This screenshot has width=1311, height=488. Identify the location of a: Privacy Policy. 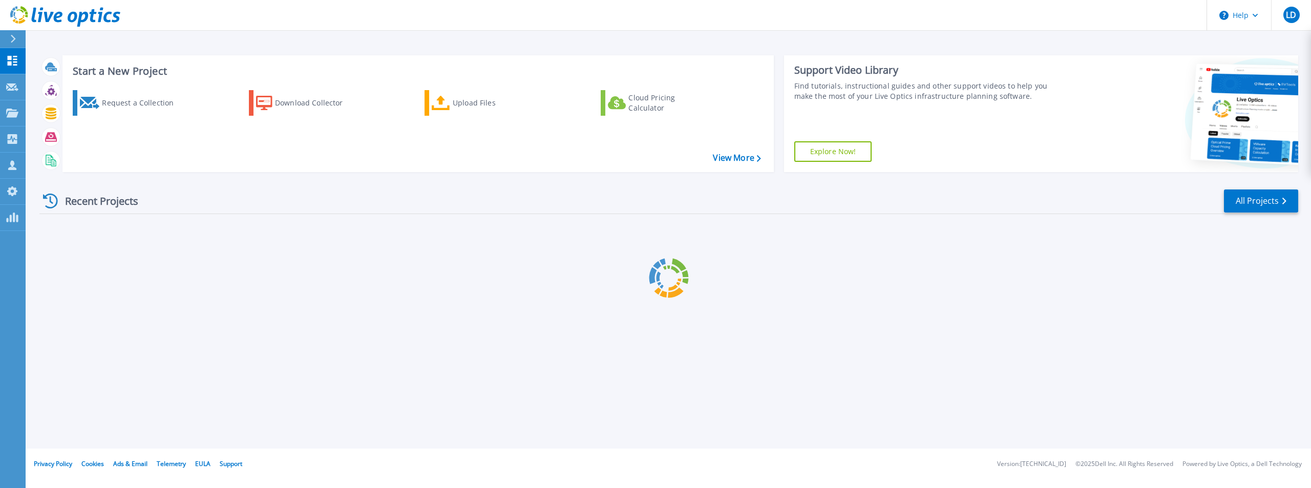
(53, 463).